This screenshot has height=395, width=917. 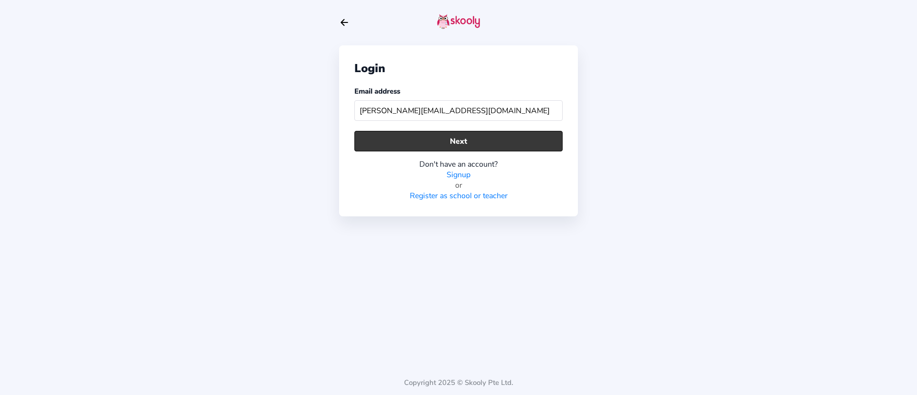 I want to click on a: Register as school or teacher, so click(x=459, y=196).